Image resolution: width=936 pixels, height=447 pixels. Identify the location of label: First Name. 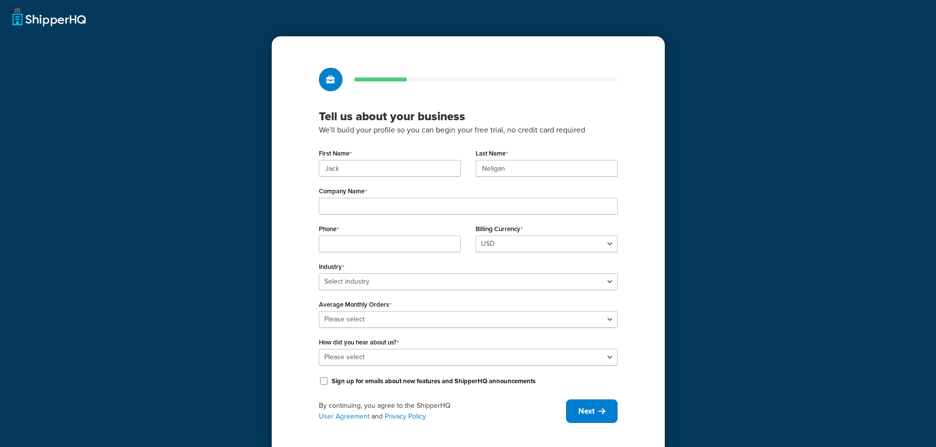
(335, 154).